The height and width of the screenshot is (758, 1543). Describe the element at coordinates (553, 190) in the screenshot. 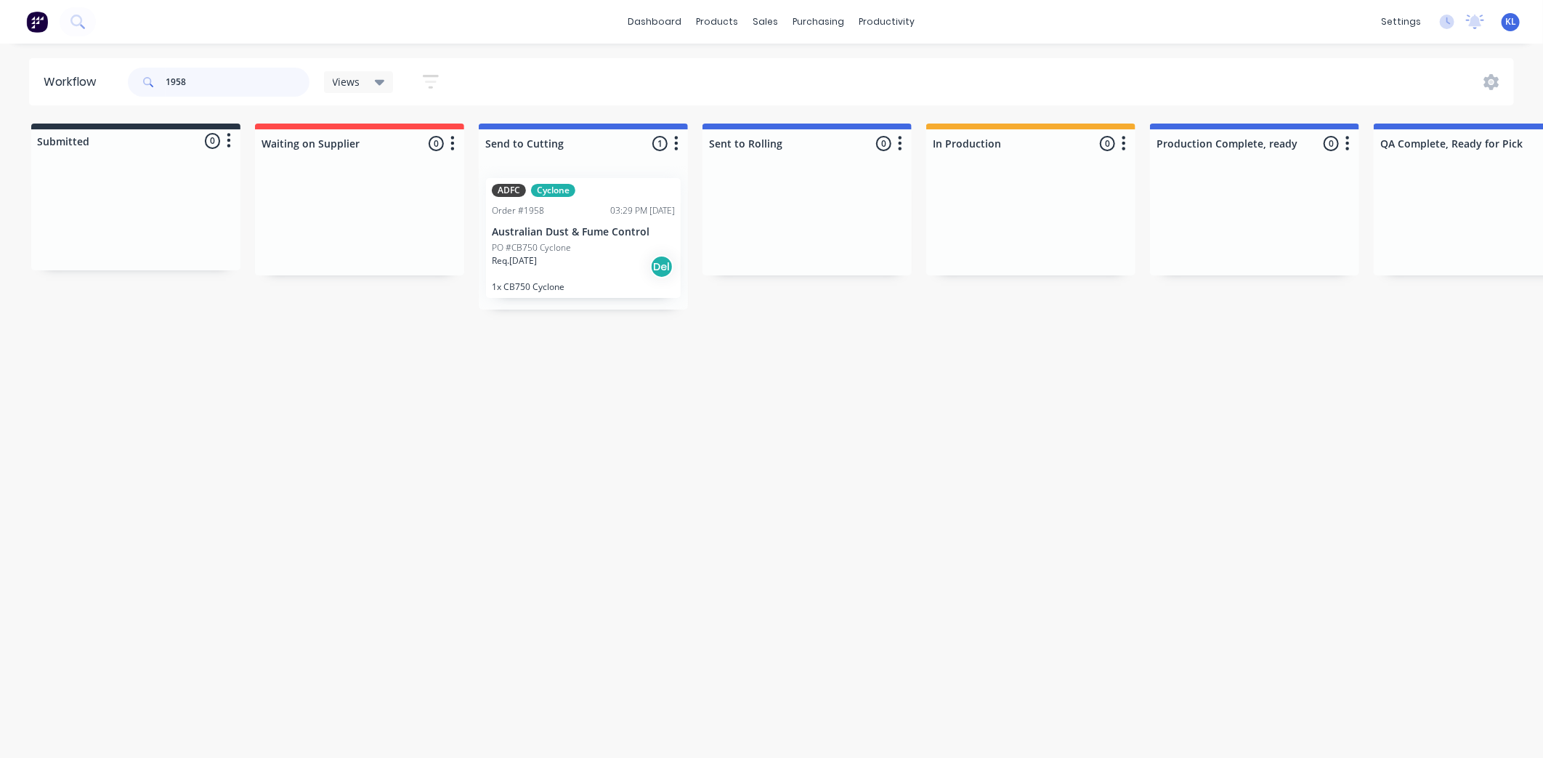

I see `div: Cyclone` at that location.